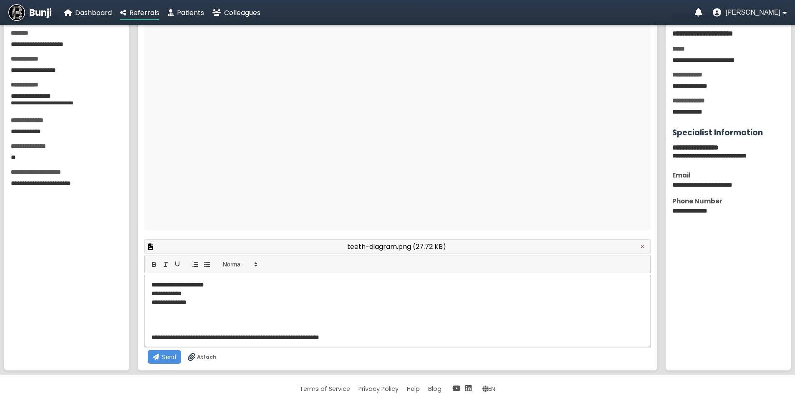 This screenshot has height=398, width=795. Describe the element at coordinates (88, 13) in the screenshot. I see `a: Dashboard` at that location.